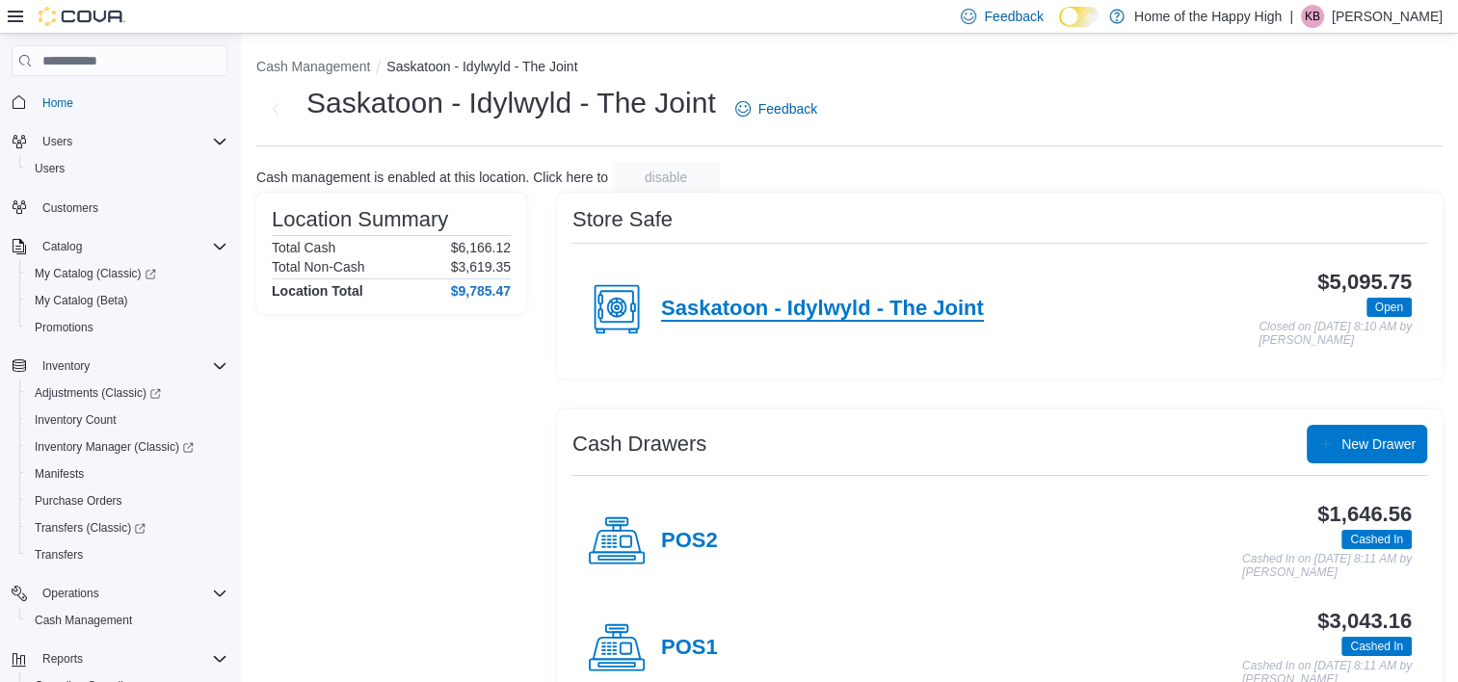  Describe the element at coordinates (114, 447) in the screenshot. I see `span: Inventory Manager (Classic)` at that location.